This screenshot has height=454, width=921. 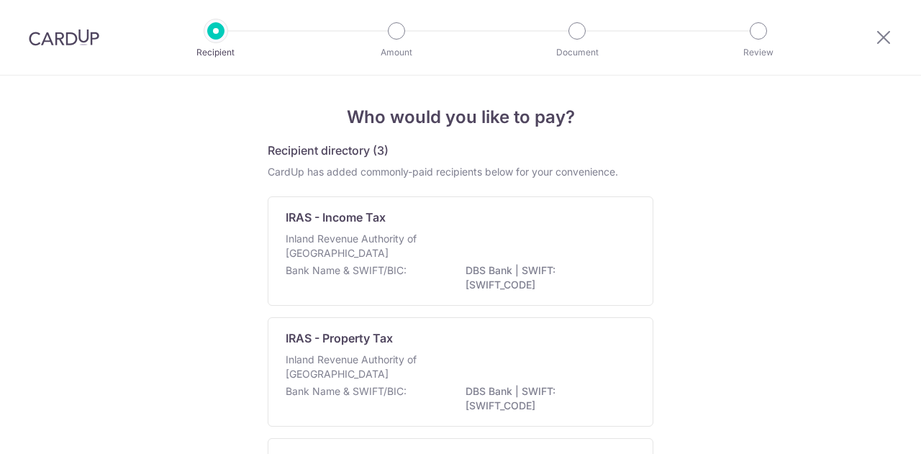 What do you see at coordinates (216, 53) in the screenshot?
I see `p: Recipient` at bounding box center [216, 53].